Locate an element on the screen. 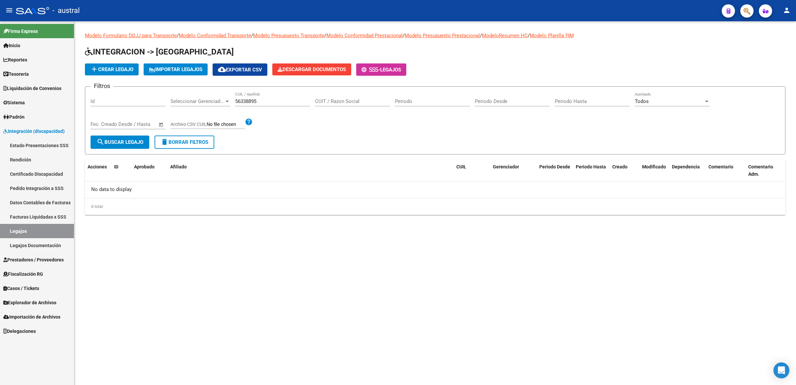  span: Reportes is located at coordinates (15, 60).